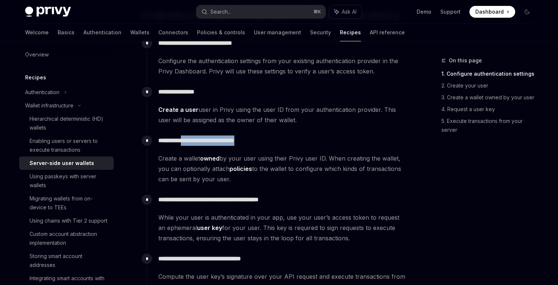 The width and height of the screenshot is (558, 285). Describe the element at coordinates (317, 12) in the screenshot. I see `span: ⌘ K` at that location.